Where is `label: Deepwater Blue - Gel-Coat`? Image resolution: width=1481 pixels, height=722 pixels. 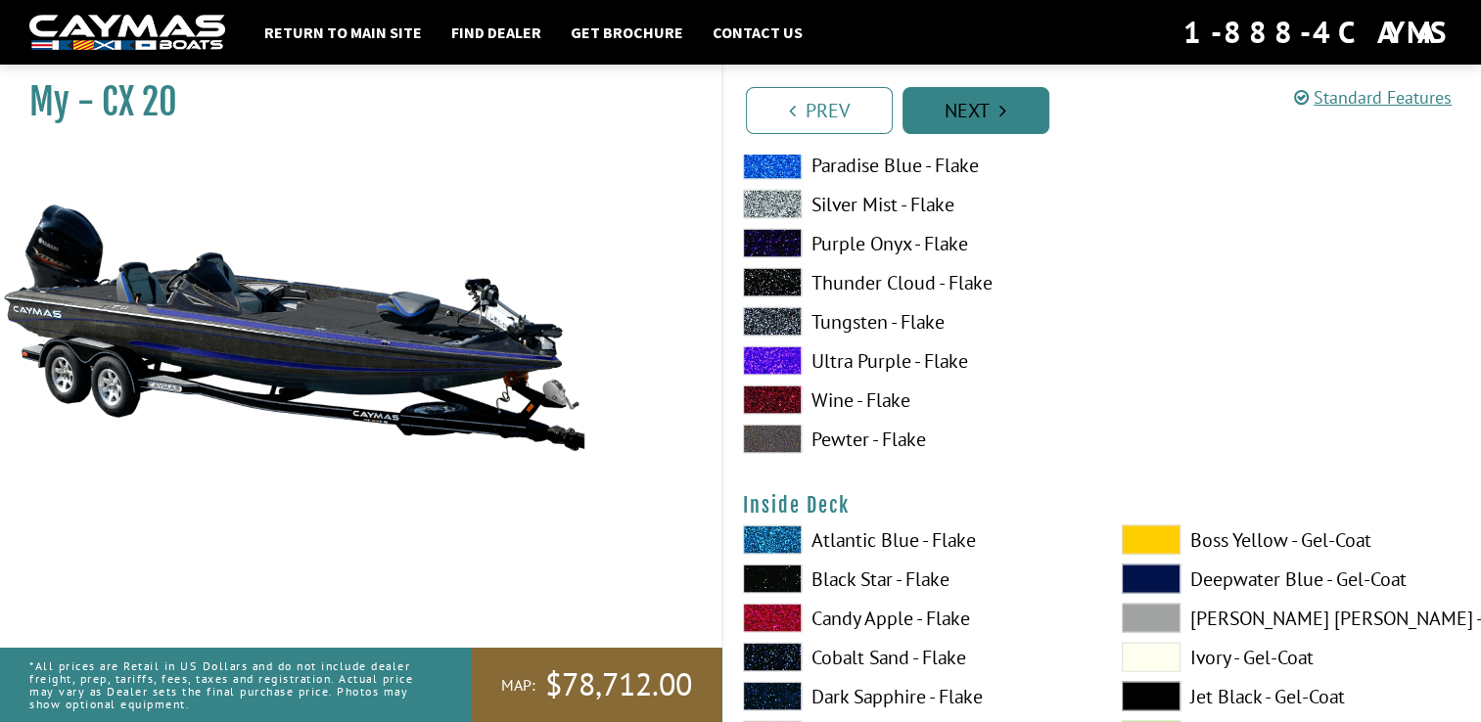
label: Deepwater Blue - Gel-Coat is located at coordinates (1291, 579).